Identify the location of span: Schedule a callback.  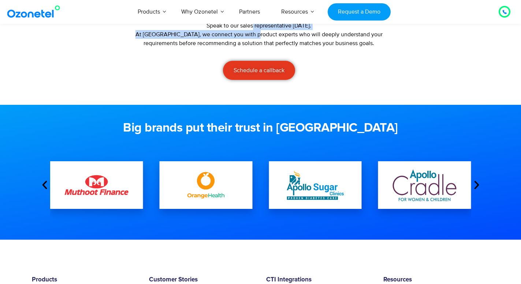
(259, 70).